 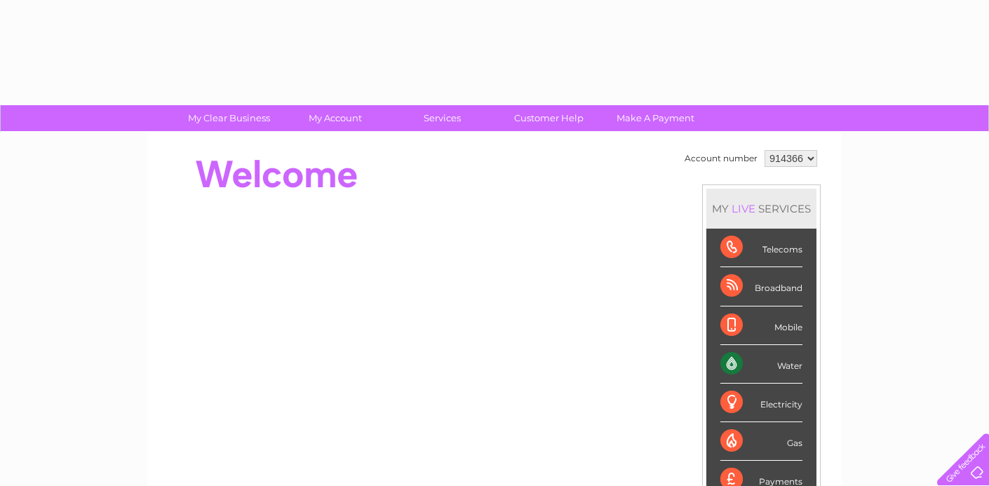 What do you see at coordinates (761, 286) in the screenshot?
I see `div: Broadband` at bounding box center [761, 286].